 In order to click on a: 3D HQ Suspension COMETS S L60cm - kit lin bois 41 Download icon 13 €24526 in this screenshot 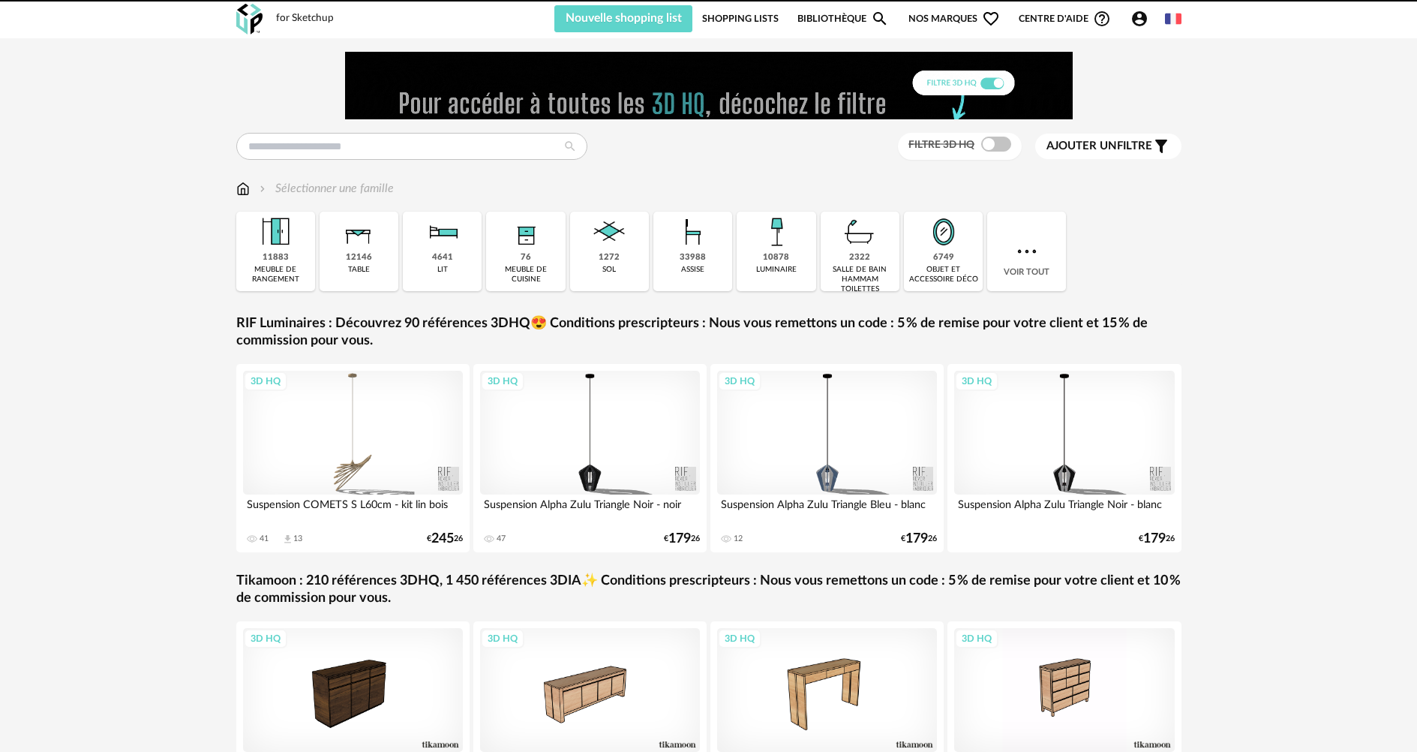, I will do `click(353, 458)`.